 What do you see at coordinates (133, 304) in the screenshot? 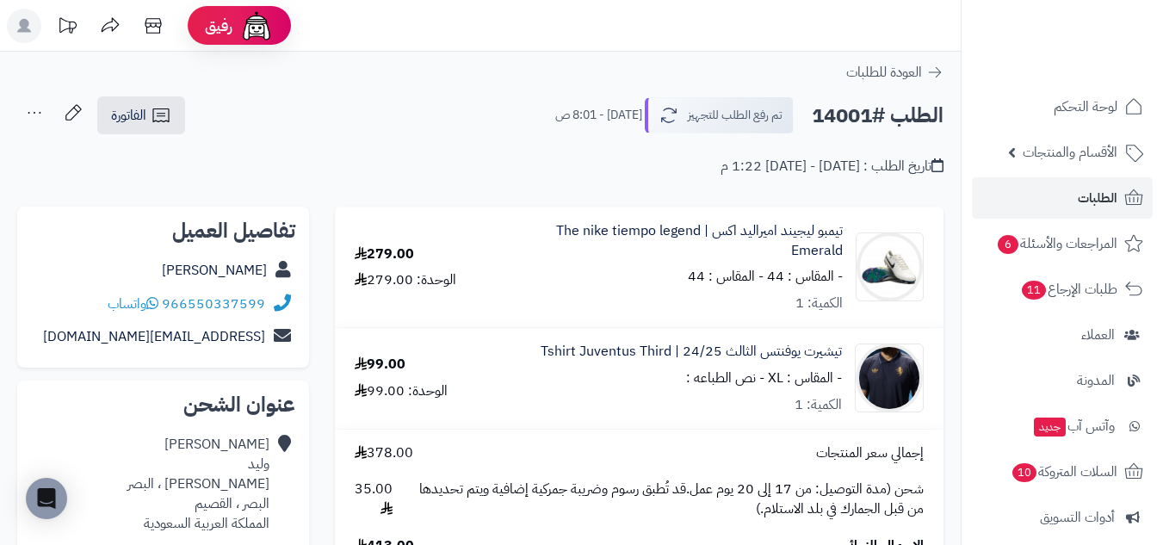
I see `span: واتساب` at bounding box center [133, 304].